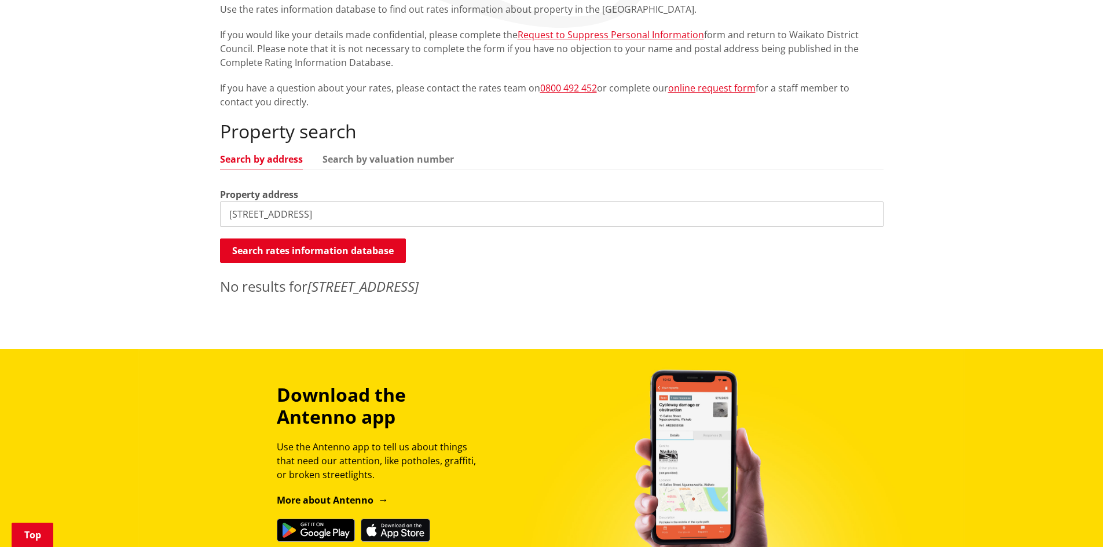 The image size is (1103, 547). What do you see at coordinates (552, 95) in the screenshot?
I see `p: If you have a question about your rates, please contact the rates team on or complete our for a s...` at bounding box center [552, 95].